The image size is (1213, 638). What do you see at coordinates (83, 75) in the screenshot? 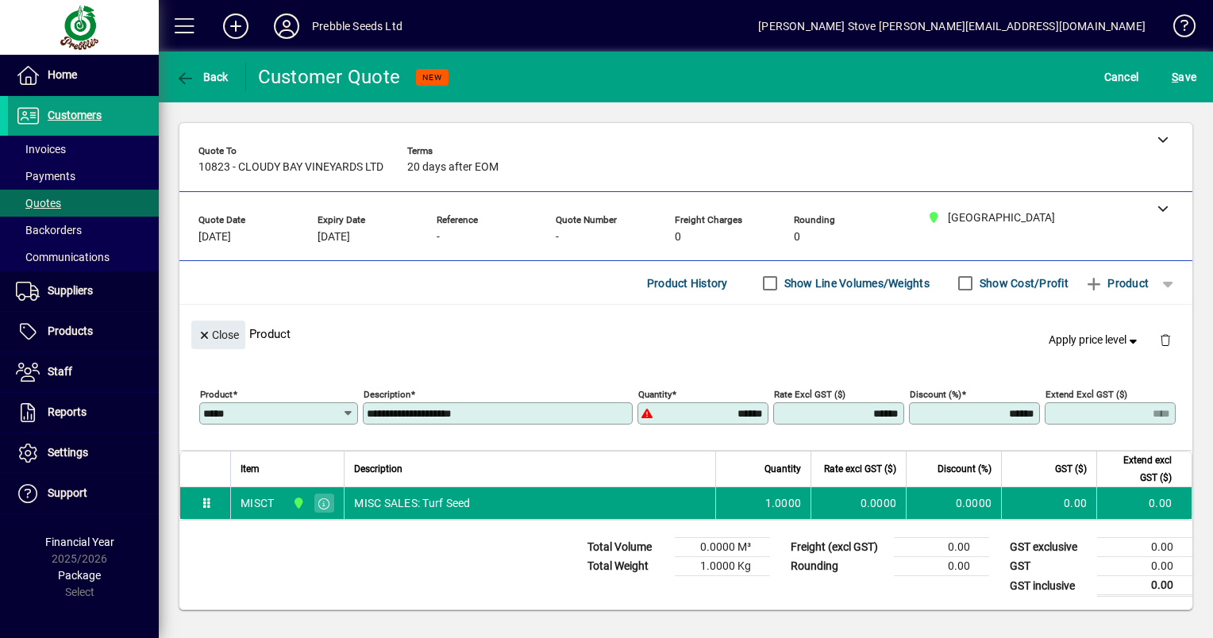
I see `a: Home` at bounding box center [83, 75].